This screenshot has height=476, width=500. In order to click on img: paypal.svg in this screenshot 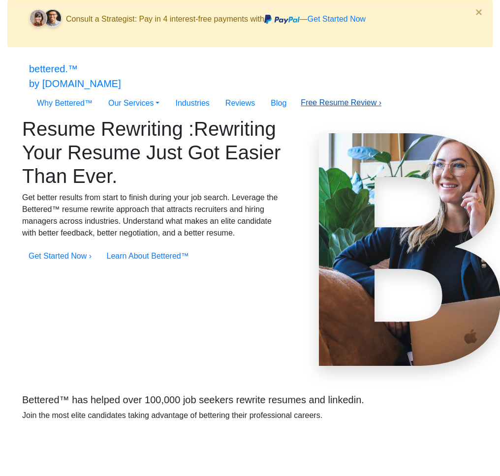, I will do `click(282, 19)`.